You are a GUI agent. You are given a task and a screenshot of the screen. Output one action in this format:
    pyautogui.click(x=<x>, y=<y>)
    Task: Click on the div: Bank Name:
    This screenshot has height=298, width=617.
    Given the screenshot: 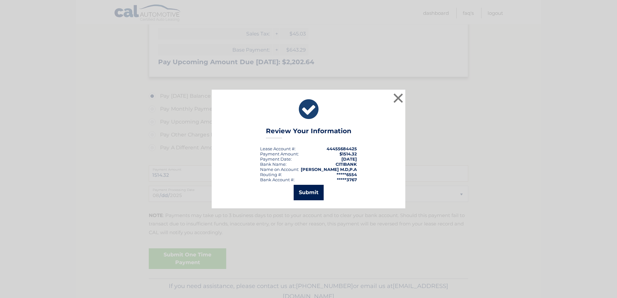 What is the action you would take?
    pyautogui.click(x=273, y=164)
    